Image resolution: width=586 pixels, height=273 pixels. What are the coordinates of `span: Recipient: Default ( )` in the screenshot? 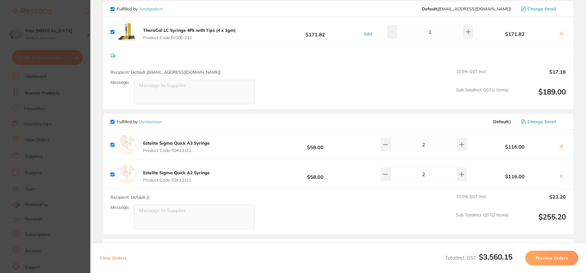 It's located at (130, 197).